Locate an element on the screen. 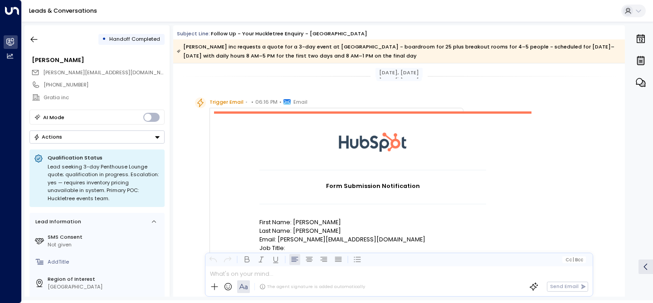 Image resolution: width=653 pixels, height=303 pixels. p: Qualification Status is located at coordinates (104, 158).